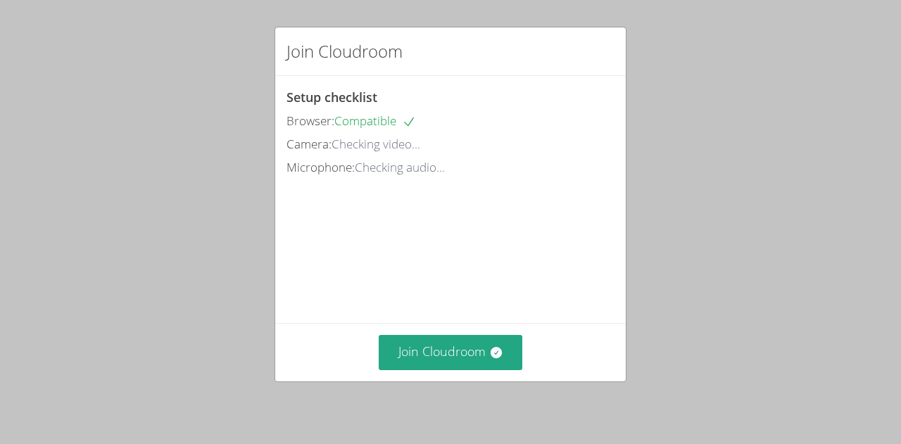 Image resolution: width=901 pixels, height=444 pixels. Describe the element at coordinates (331, 97) in the screenshot. I see `span: Setup checklist` at that location.